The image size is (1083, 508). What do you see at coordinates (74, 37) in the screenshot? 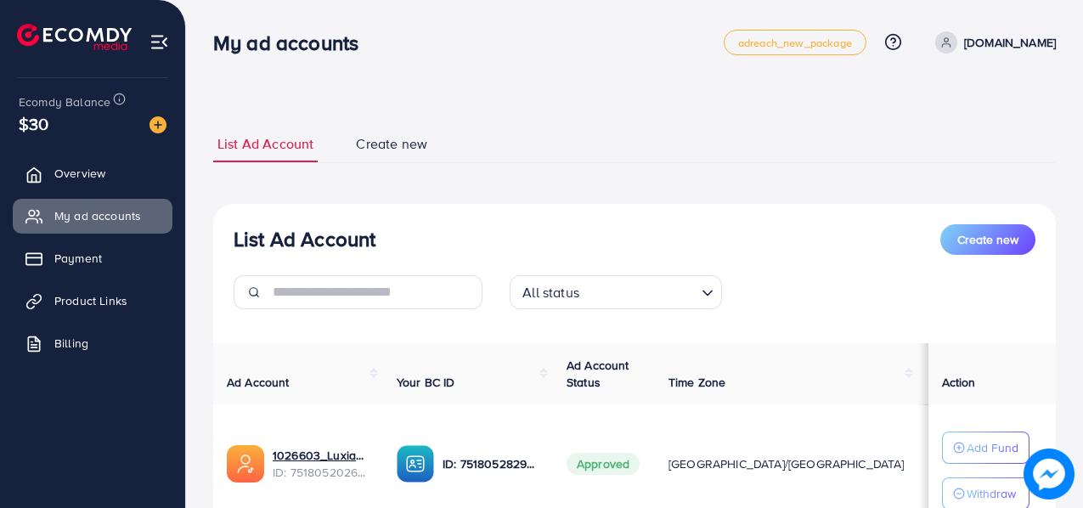
I see `img: logo` at bounding box center [74, 37].